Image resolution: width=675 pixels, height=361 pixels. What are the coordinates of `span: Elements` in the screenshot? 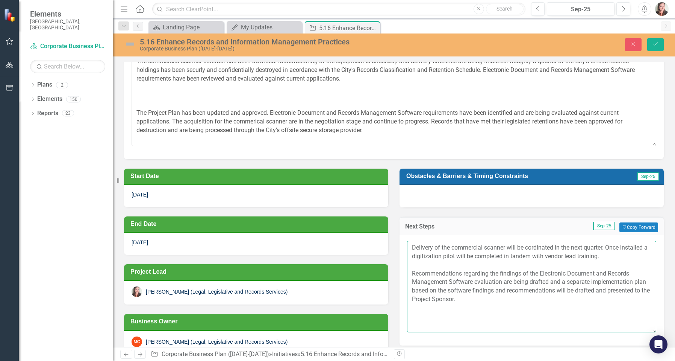 It's located at (68, 14).